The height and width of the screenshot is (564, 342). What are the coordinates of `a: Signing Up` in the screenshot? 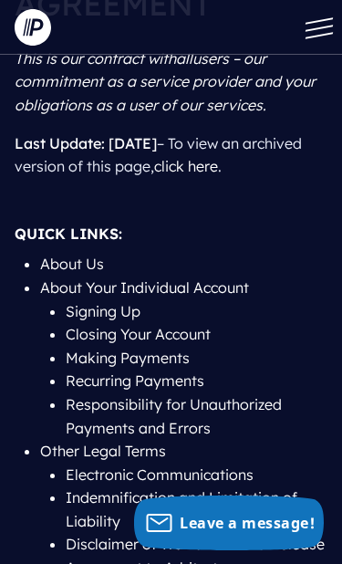 It's located at (103, 311).